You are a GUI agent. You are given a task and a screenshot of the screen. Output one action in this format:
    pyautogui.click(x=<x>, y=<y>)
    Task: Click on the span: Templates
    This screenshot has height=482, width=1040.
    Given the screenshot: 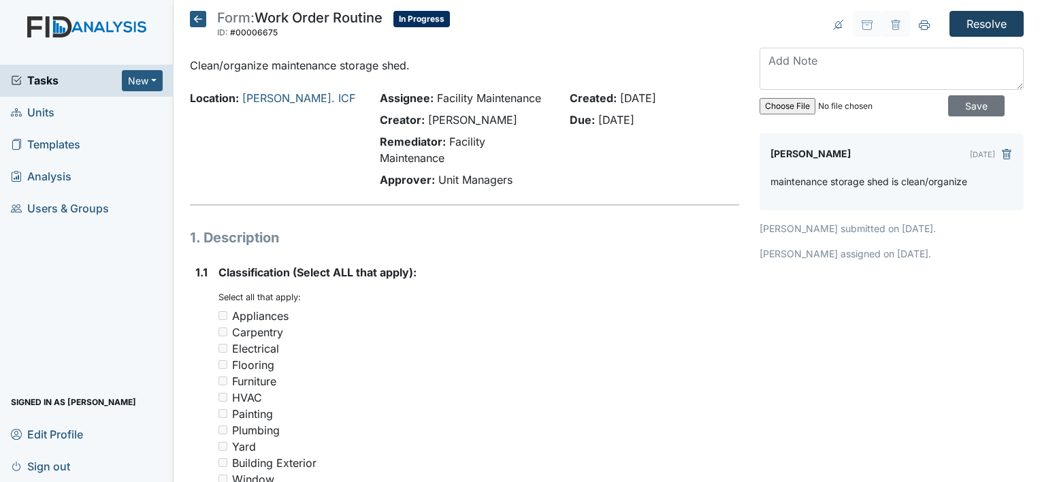 What is the action you would take?
    pyautogui.click(x=46, y=144)
    